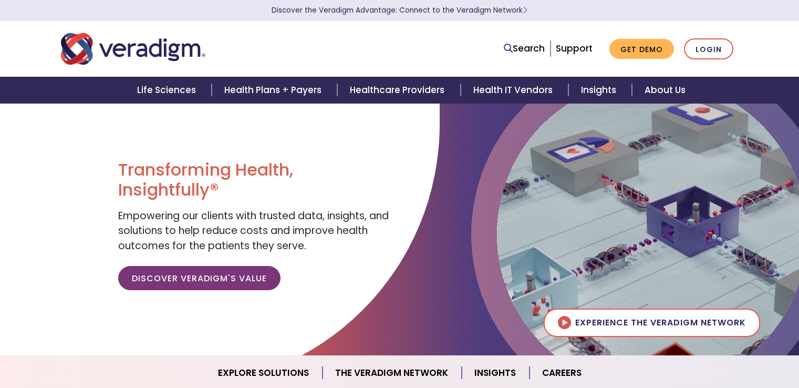  What do you see at coordinates (515, 90) in the screenshot?
I see `a: Health IT Vendors` at bounding box center [515, 90].